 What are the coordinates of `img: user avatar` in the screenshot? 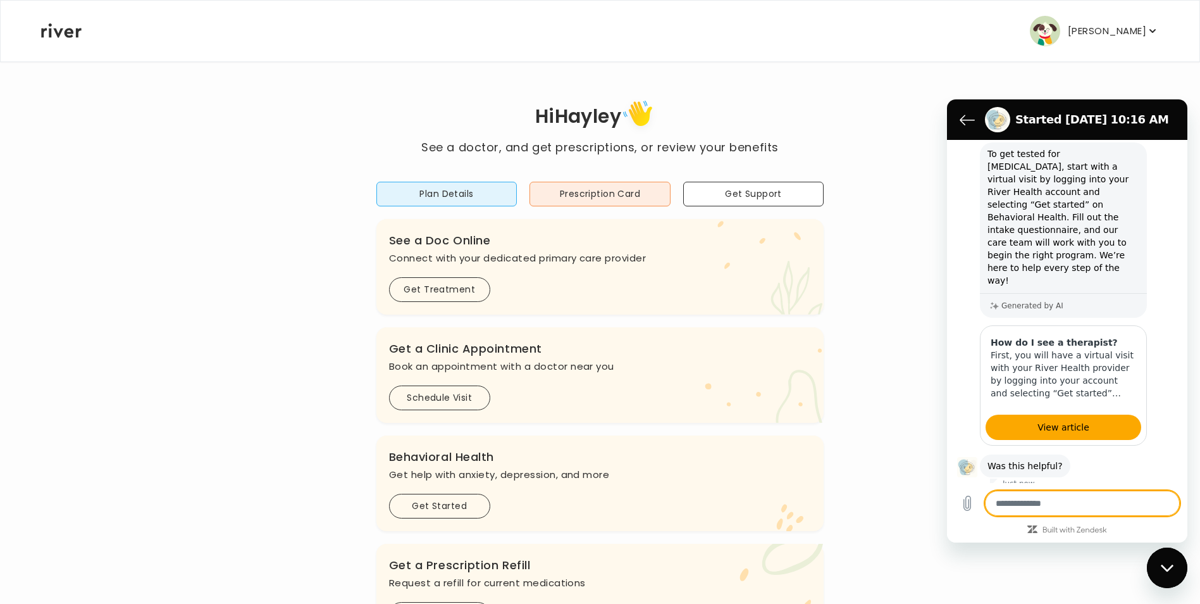 It's located at (1045, 31).